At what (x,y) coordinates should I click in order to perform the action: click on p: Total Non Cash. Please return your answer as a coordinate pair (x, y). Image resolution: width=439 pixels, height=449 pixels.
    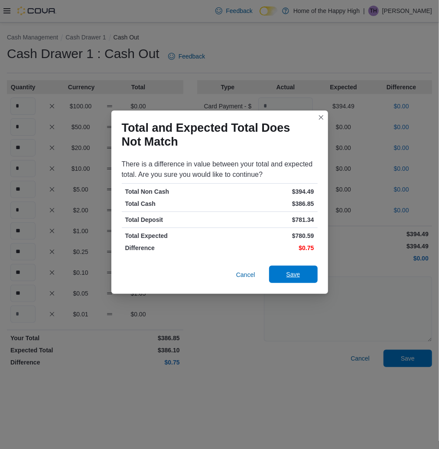
    Looking at the image, I should click on (172, 192).